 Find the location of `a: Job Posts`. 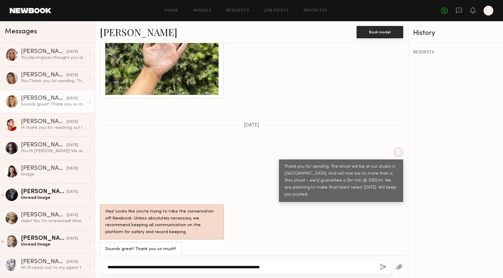

a: Job Posts is located at coordinates (276, 11).